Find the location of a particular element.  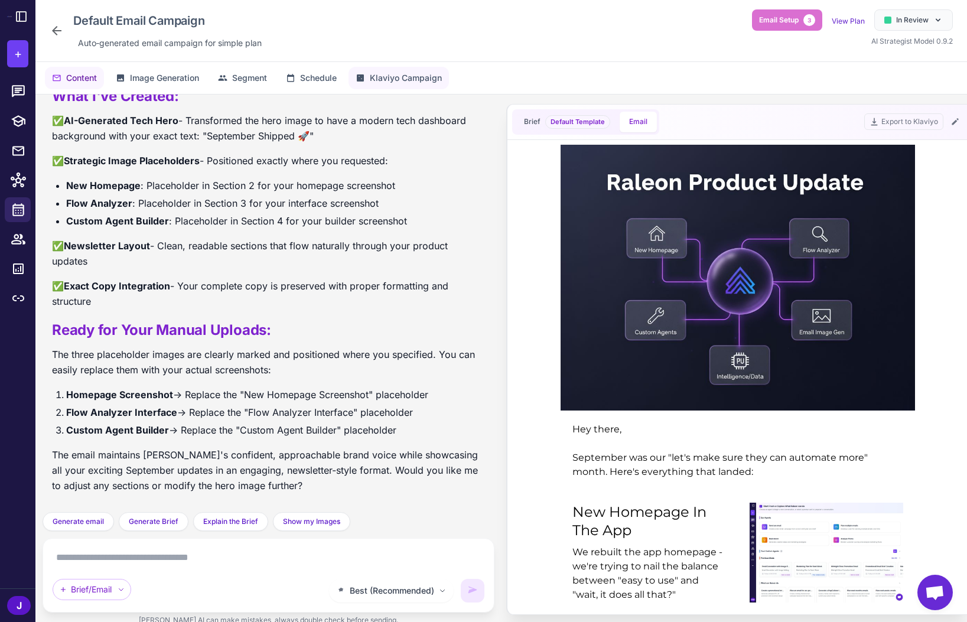

h2: Ready for Your Manual Uploads: is located at coordinates (268, 330).